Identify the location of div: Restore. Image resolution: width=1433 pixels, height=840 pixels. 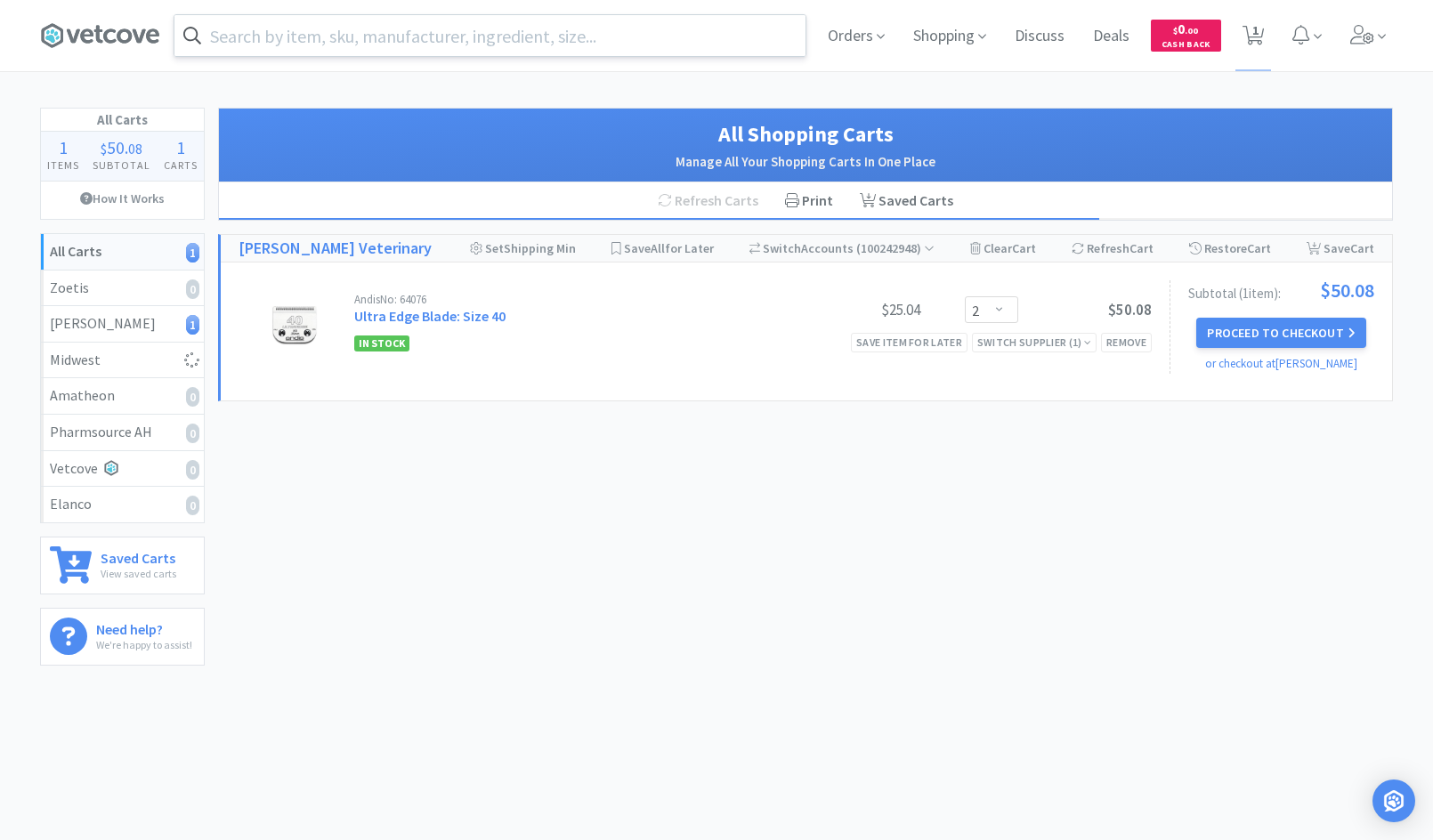
(1229, 248).